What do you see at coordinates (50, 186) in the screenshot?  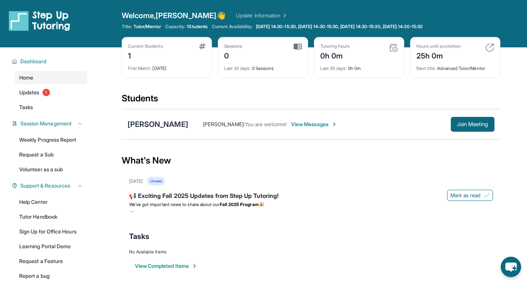 I see `button: Support & Resources` at bounding box center [50, 186].